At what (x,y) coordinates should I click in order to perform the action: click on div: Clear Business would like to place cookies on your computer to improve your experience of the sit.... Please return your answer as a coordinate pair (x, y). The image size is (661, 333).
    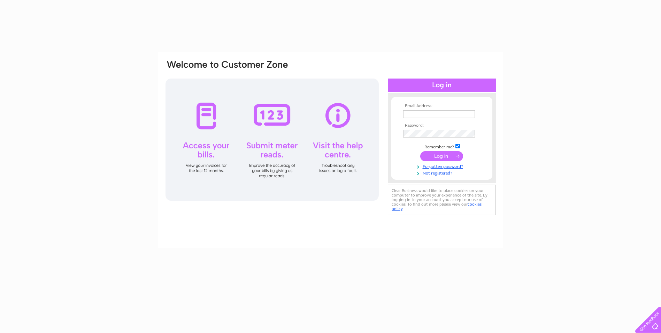
    Looking at the image, I should click on (442, 199).